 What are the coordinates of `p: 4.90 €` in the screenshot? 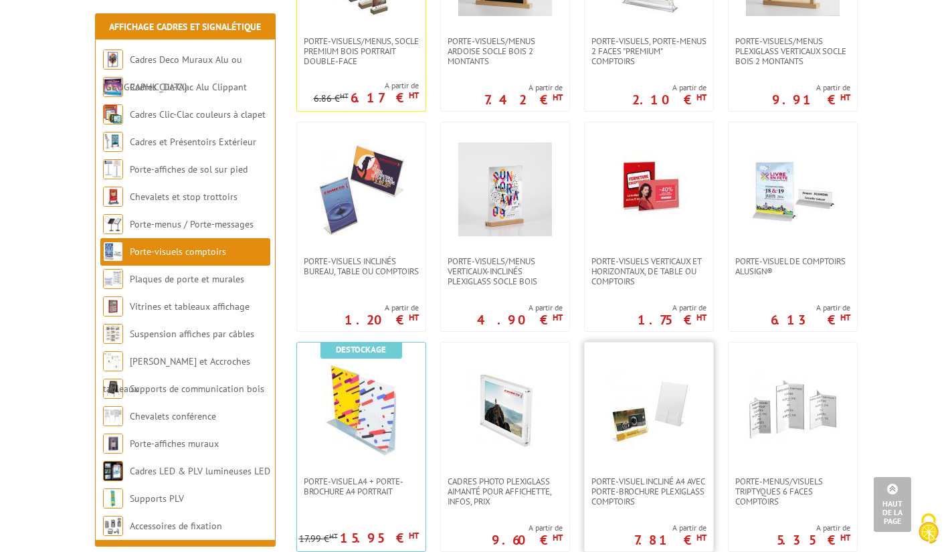 It's located at (520, 320).